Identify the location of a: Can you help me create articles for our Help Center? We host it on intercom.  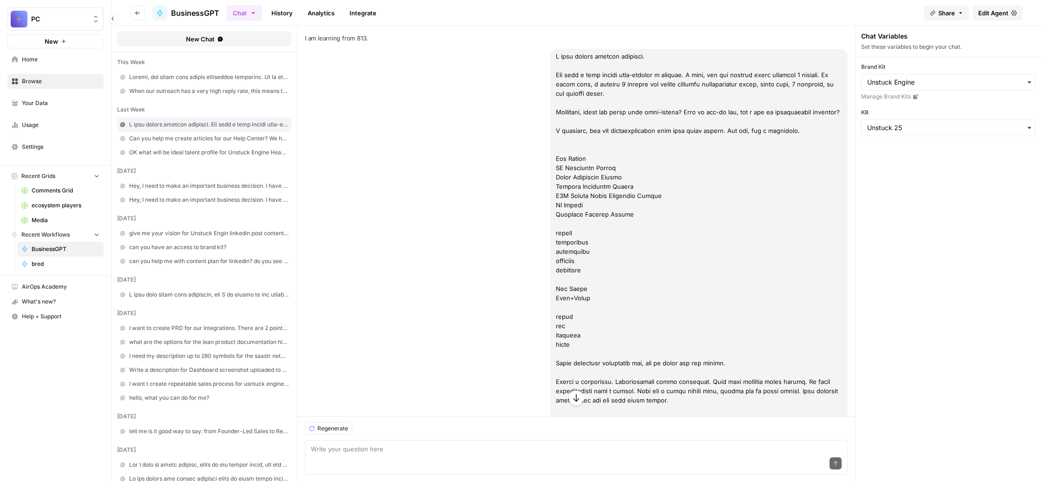
(204, 138).